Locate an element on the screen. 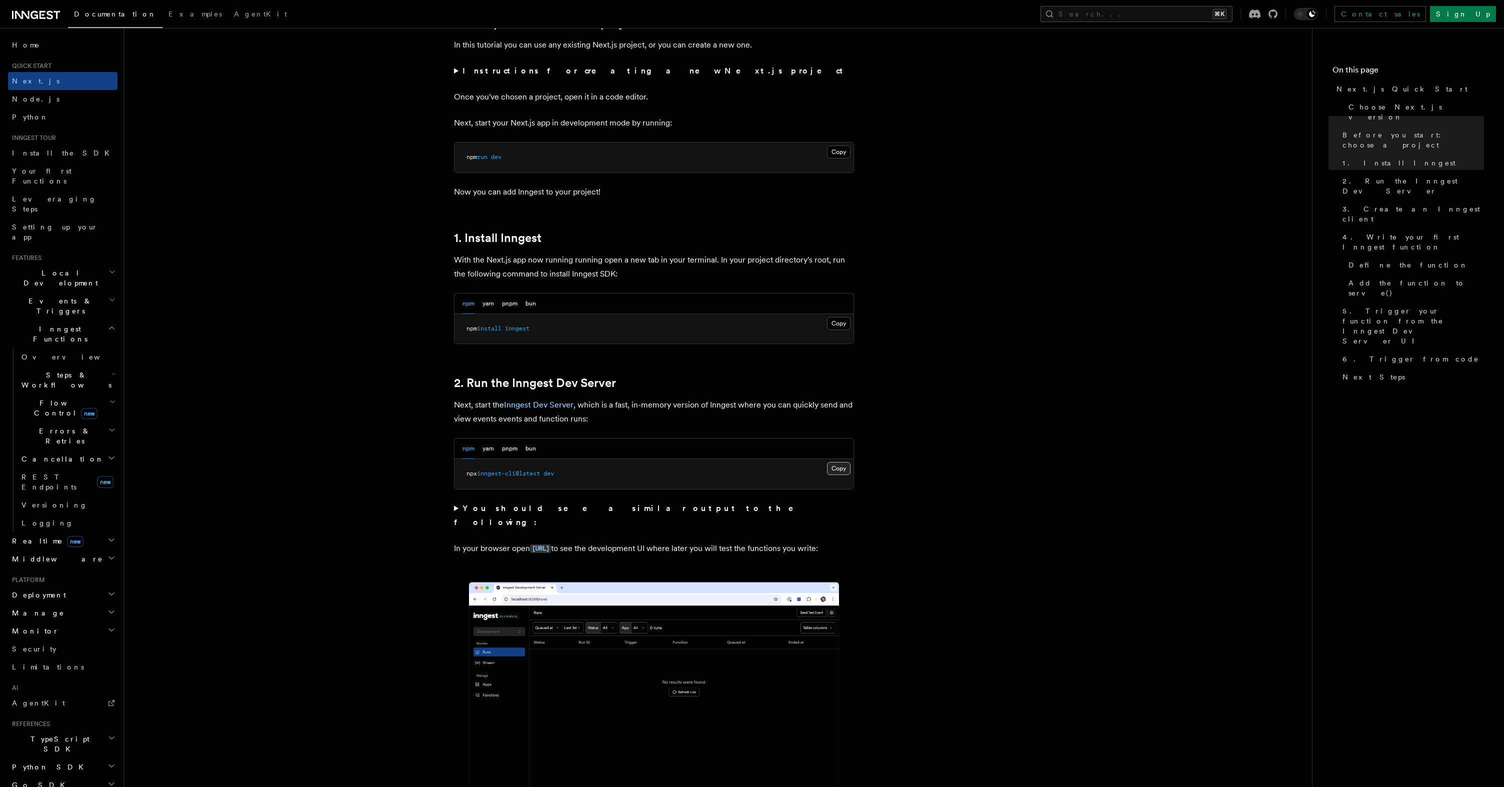 The image size is (1504, 787). span: Quick start is located at coordinates (29, 66).